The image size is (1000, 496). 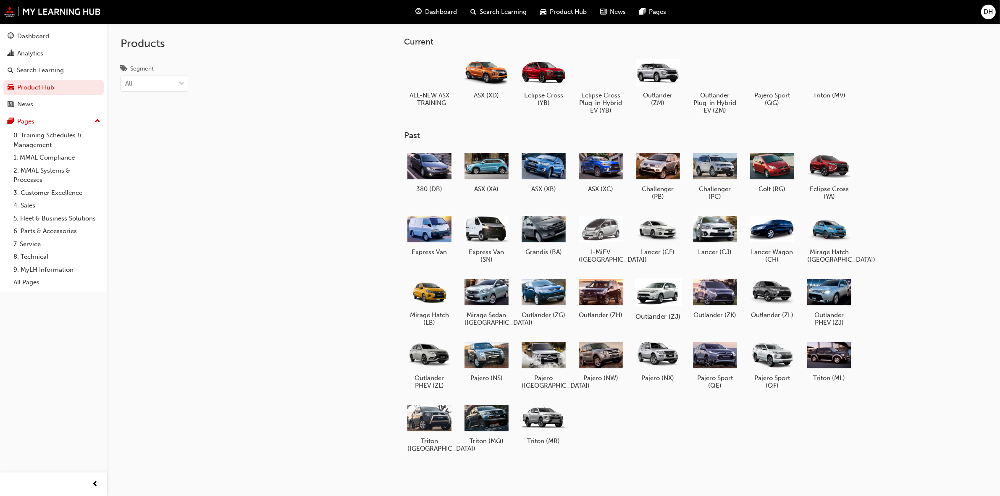 I want to click on a: Pajero (NW), so click(x=601, y=361).